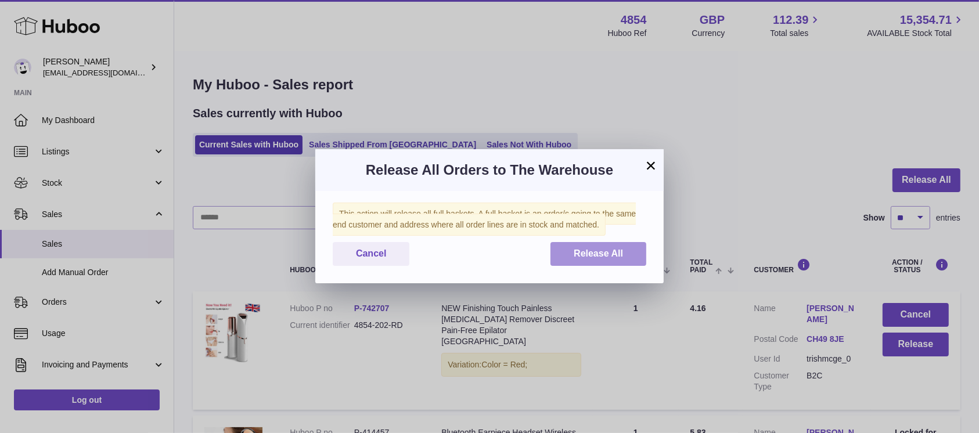 The image size is (979, 433). I want to click on button: Release All, so click(598, 254).